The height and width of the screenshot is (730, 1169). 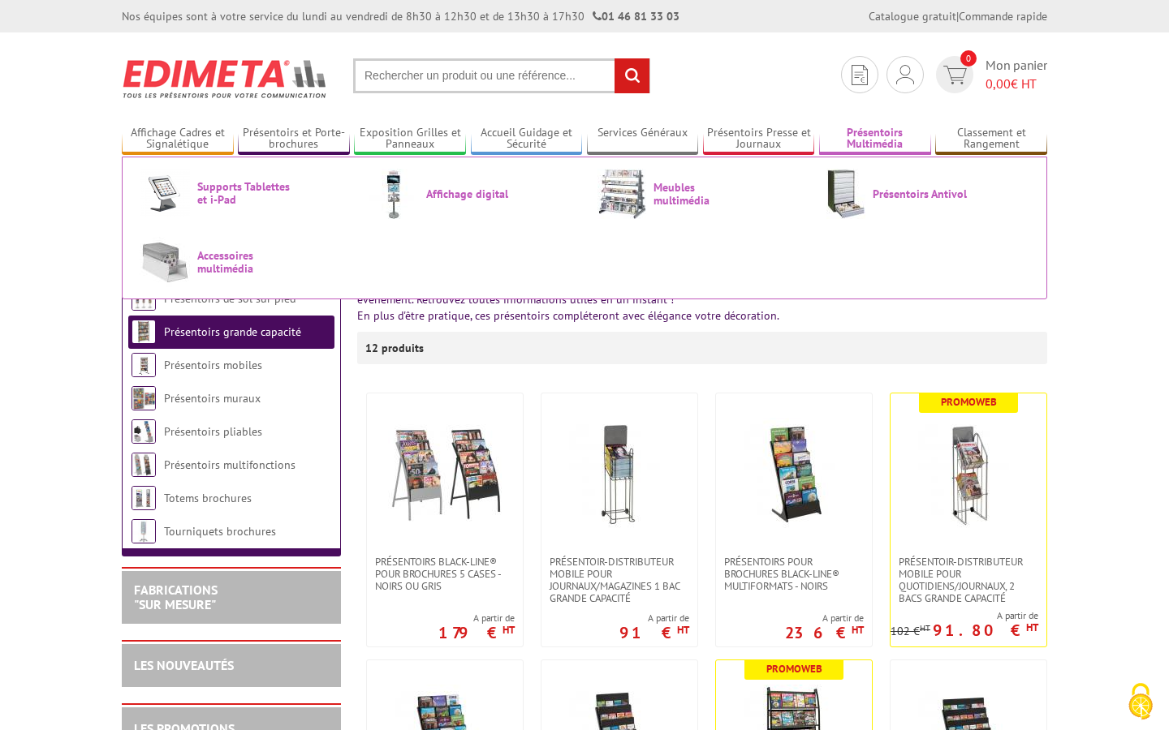 What do you see at coordinates (246, 193) in the screenshot?
I see `span: Supports Tablettes et i-Pad` at bounding box center [246, 193].